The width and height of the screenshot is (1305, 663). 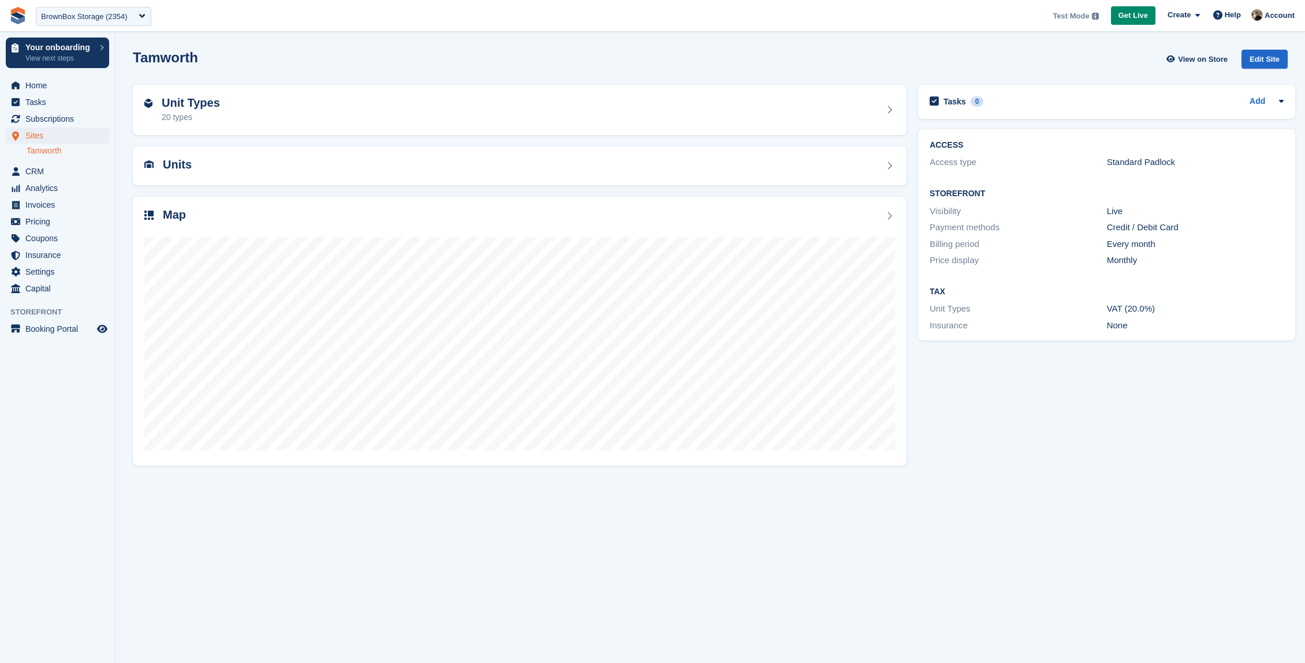 What do you see at coordinates (59, 47) in the screenshot?
I see `p: Your onboarding` at bounding box center [59, 47].